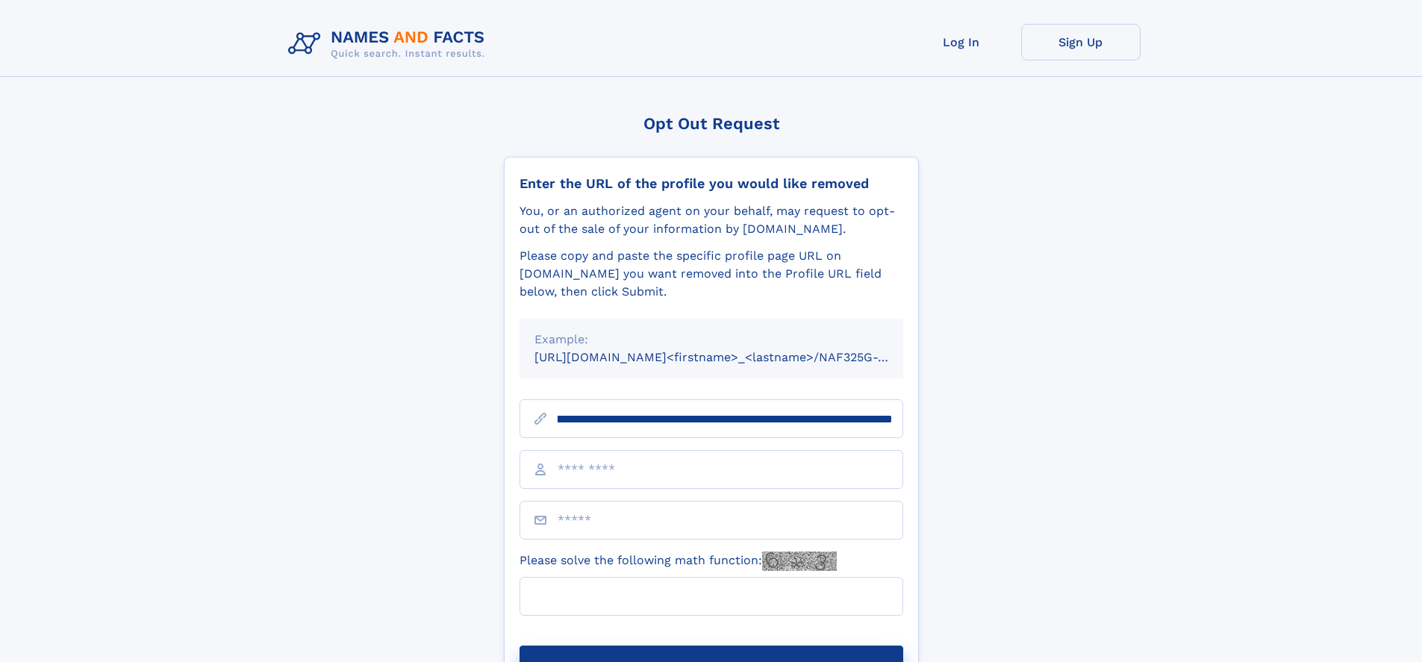 The width and height of the screenshot is (1422, 662). I want to click on div: Example:, so click(711, 340).